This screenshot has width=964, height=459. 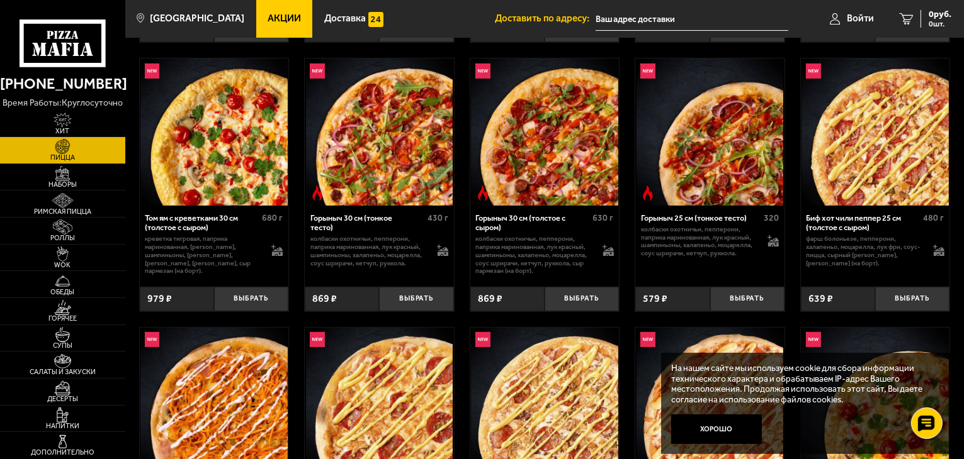 What do you see at coordinates (603, 218) in the screenshot?
I see `span: 630 г` at bounding box center [603, 218].